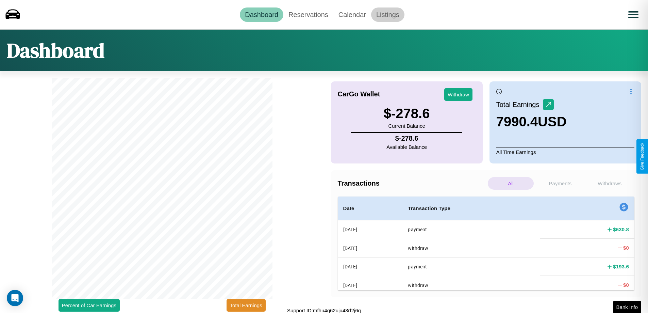  Describe the element at coordinates (610, 183) in the screenshot. I see `p: Withdraws` at that location.